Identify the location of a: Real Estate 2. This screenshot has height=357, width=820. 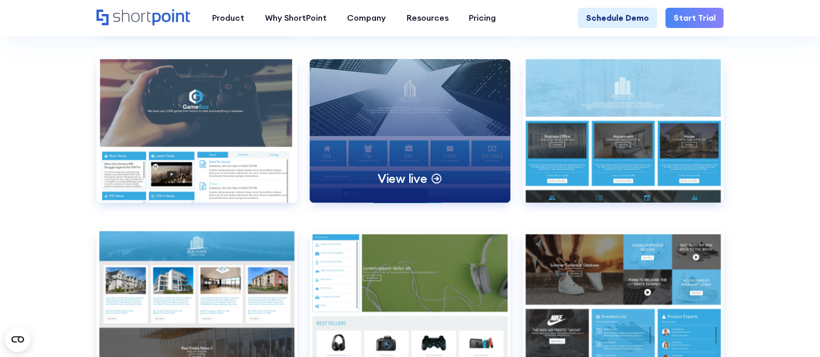
(623, 139).